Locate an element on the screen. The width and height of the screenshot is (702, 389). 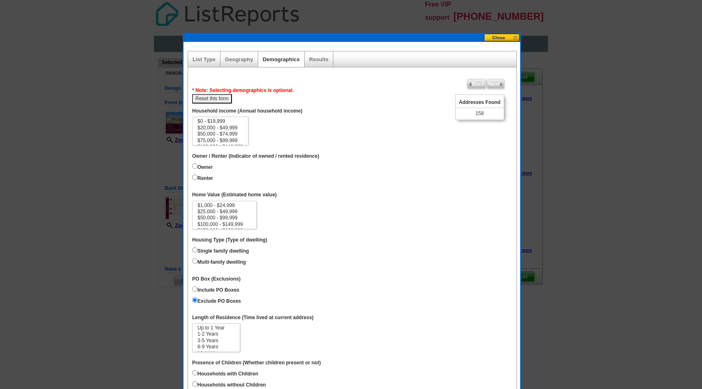
option: $50,000 - $74,999 is located at coordinates (220, 134).